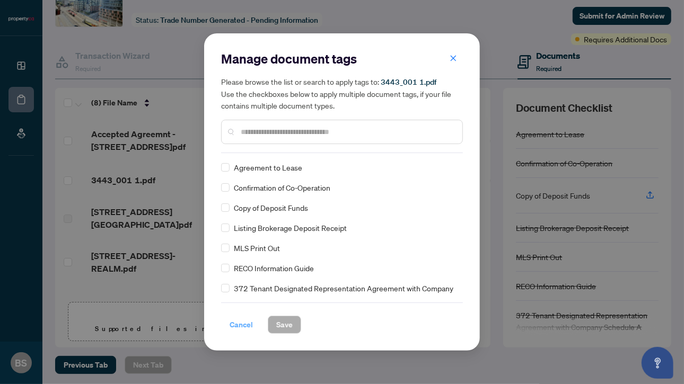  Describe the element at coordinates (342, 59) in the screenshot. I see `h2: Manage document tags` at that location.